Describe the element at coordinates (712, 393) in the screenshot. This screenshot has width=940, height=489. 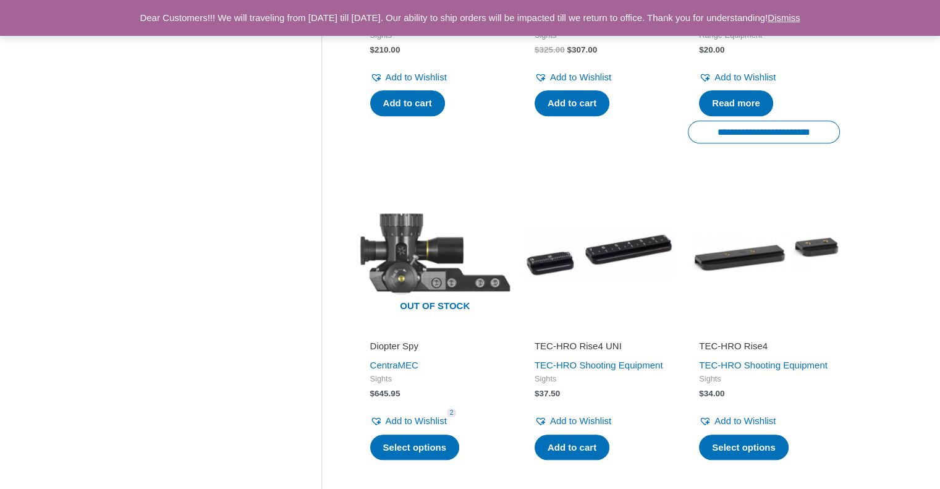
I see `bdi: 34.00` at that location.